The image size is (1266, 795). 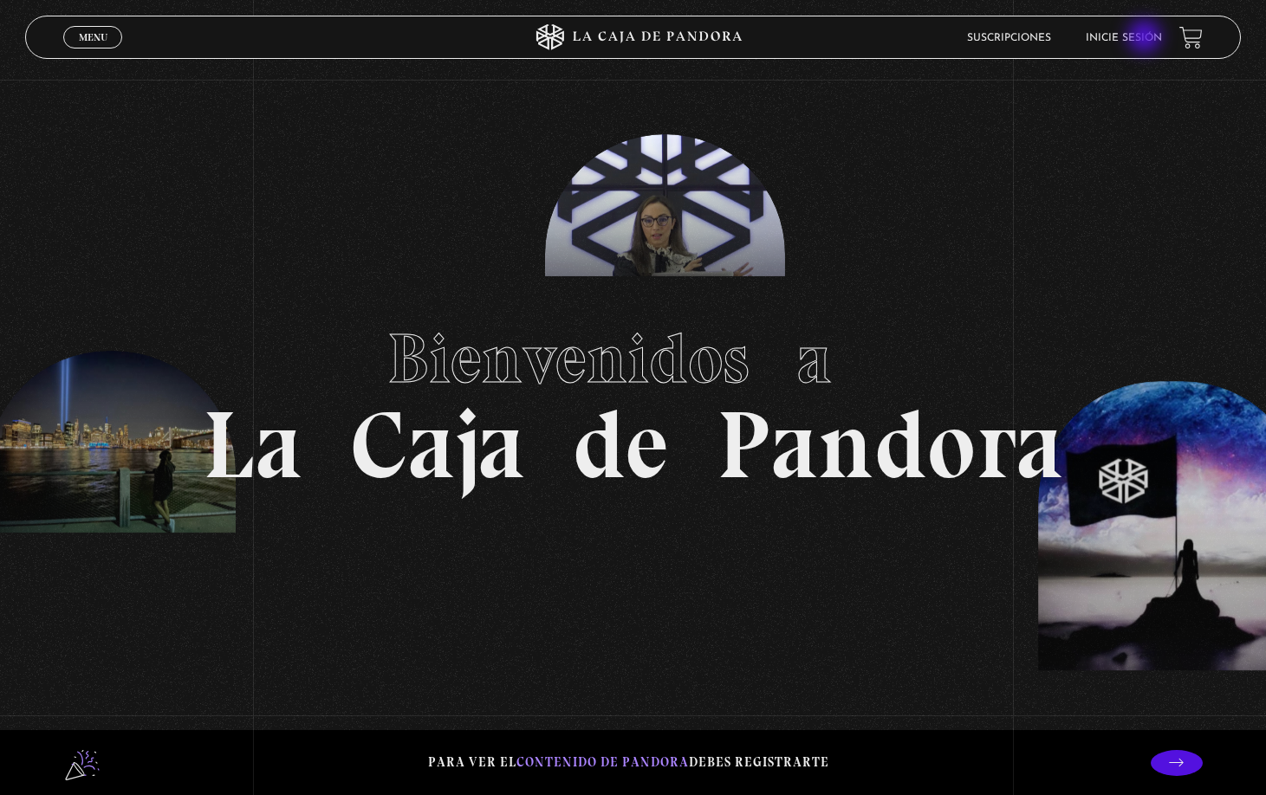 I want to click on a: Inicie sesión, so click(x=1124, y=38).